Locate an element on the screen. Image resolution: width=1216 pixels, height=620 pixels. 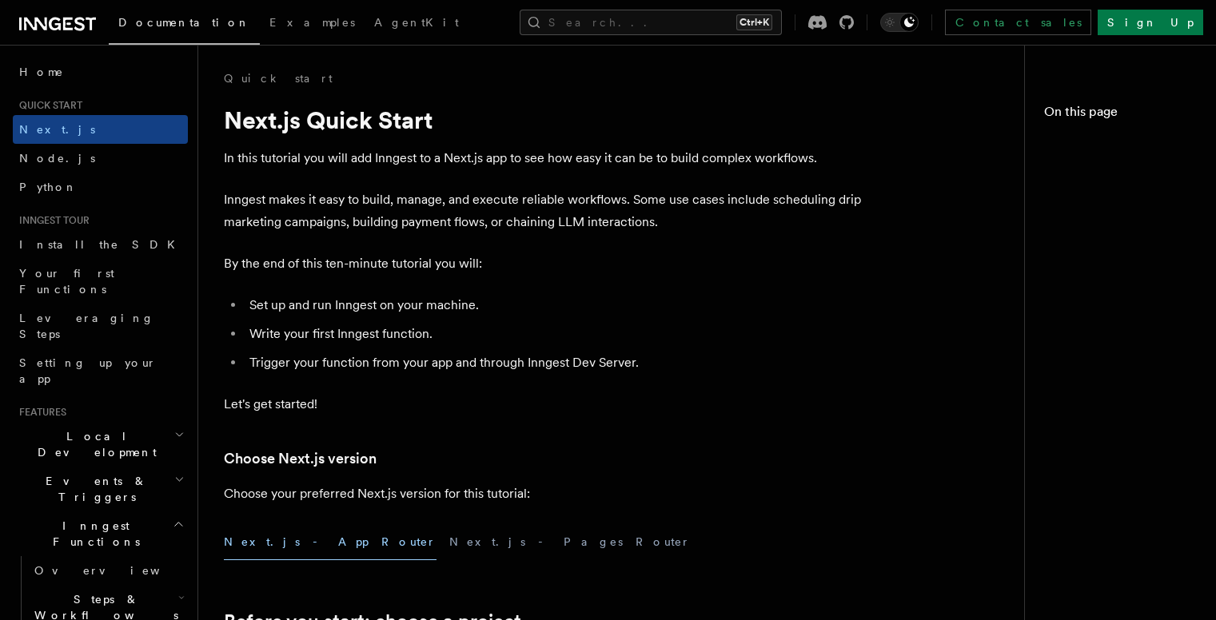
li: Set up and run Inngest on your machine. is located at coordinates (554, 305).